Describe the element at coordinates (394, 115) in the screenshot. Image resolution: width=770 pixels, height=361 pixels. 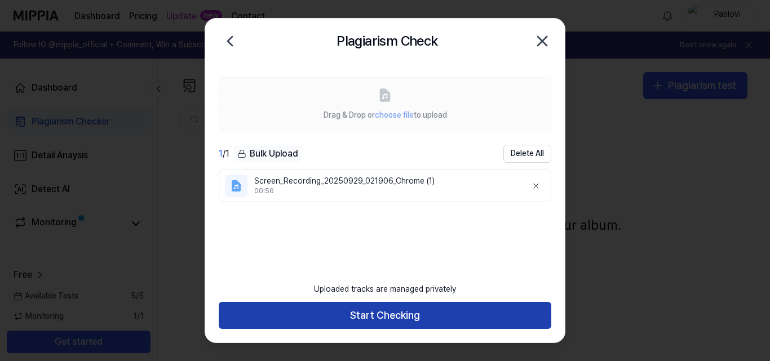
I see `span: choose file` at that location.